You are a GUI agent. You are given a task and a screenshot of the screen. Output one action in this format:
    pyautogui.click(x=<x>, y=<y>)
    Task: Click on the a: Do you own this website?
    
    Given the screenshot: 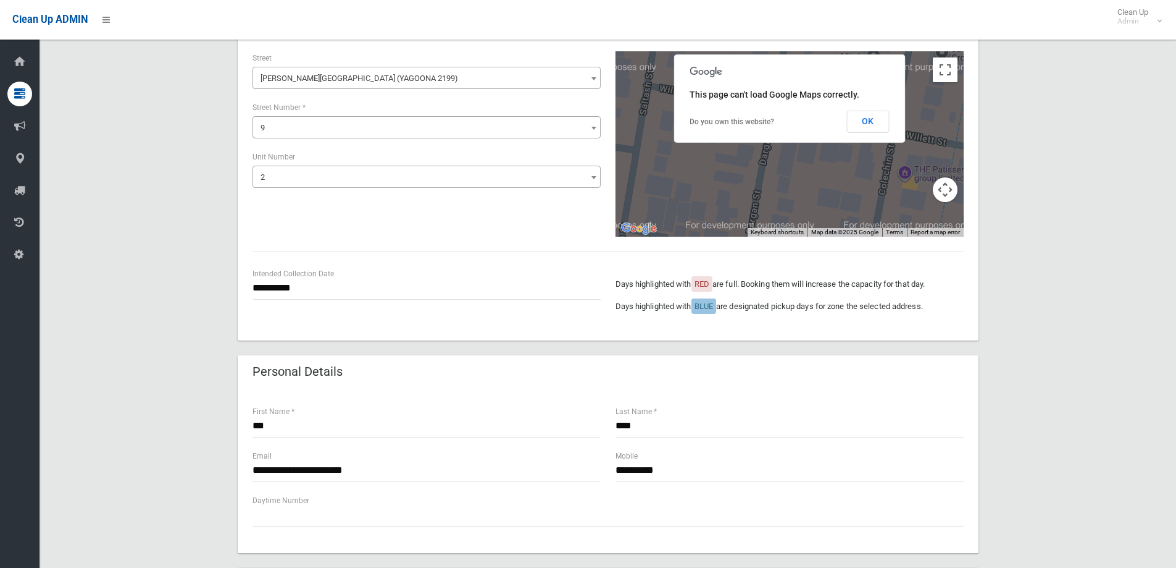 What is the action you would take?
    pyautogui.click(x=732, y=122)
    